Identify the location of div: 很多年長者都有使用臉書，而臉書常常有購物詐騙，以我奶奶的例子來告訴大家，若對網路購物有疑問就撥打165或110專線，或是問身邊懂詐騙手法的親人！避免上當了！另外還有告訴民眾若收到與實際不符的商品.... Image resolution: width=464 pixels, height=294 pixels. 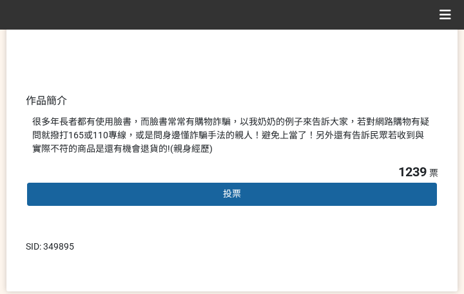
(232, 135).